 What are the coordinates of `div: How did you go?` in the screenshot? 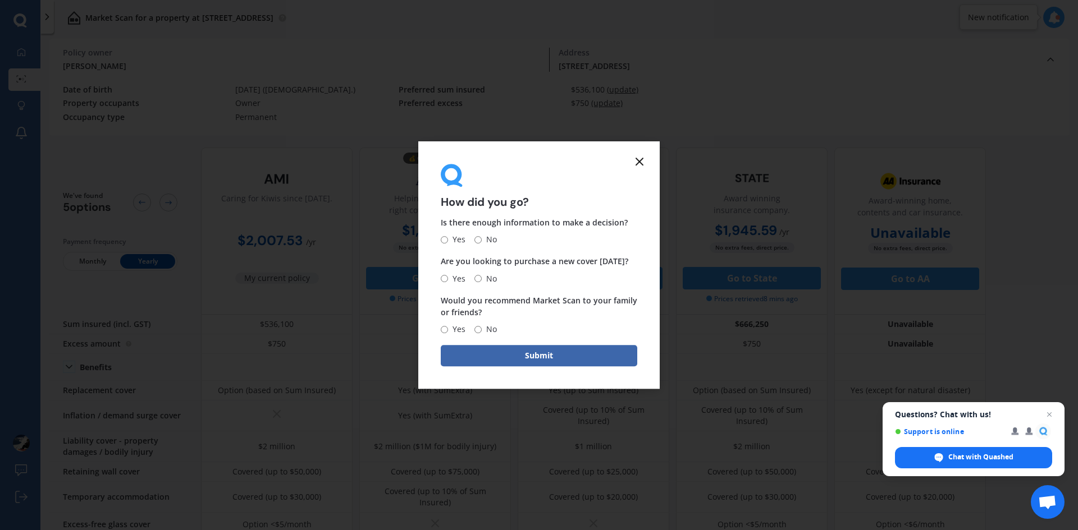 It's located at (539, 186).